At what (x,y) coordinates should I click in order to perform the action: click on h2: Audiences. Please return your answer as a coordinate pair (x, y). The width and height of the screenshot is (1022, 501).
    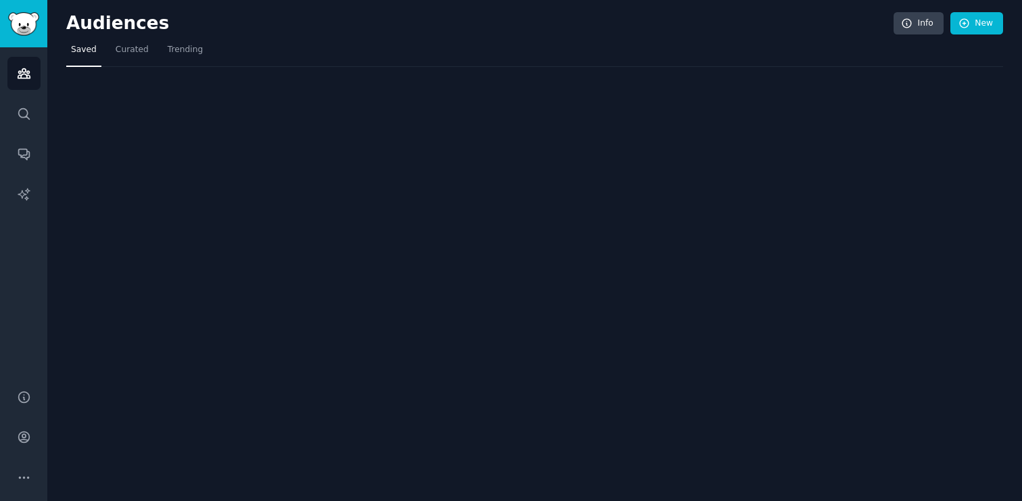
    Looking at the image, I should click on (480, 24).